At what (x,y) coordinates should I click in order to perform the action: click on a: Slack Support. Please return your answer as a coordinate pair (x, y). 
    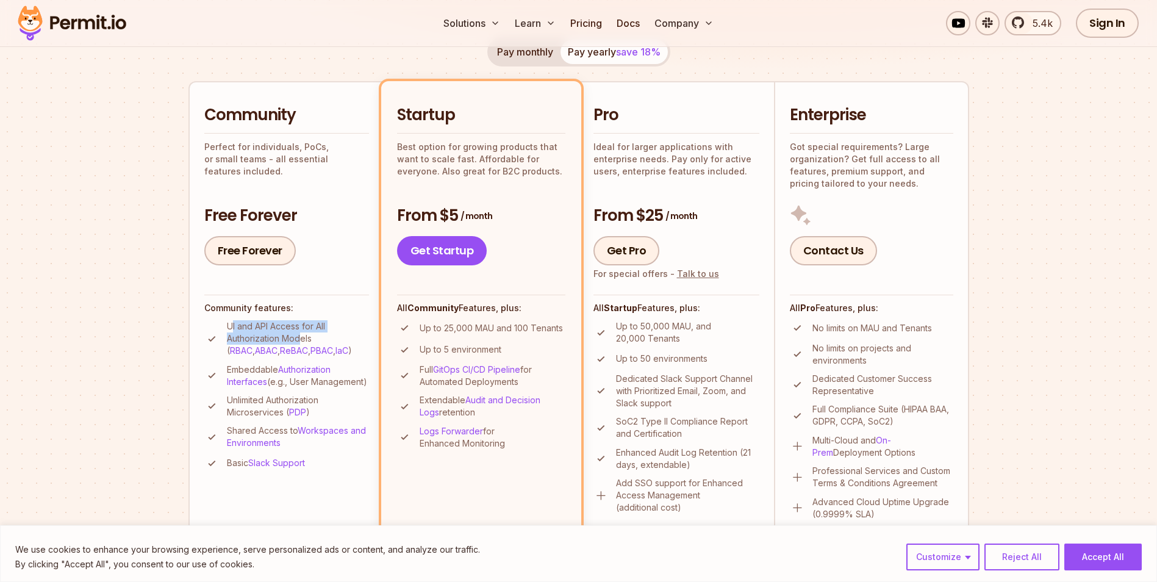
    Looking at the image, I should click on (276, 463).